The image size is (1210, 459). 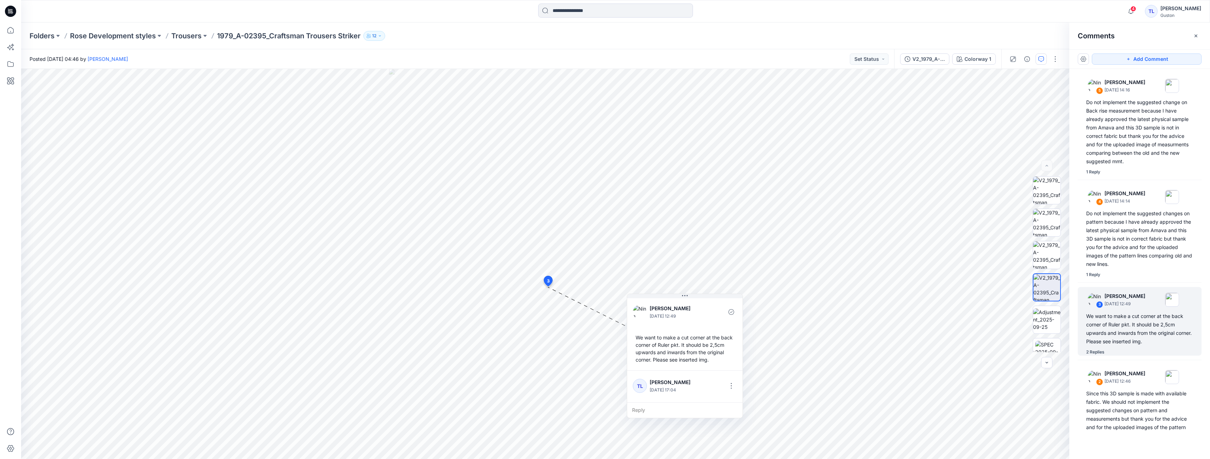 I want to click on h2: Comments, so click(x=1096, y=36).